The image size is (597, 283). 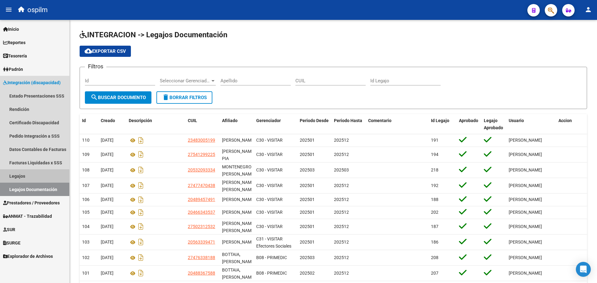 What do you see at coordinates (89, 124) in the screenshot?
I see `datatable-header-cell: Id` at bounding box center [89, 124].